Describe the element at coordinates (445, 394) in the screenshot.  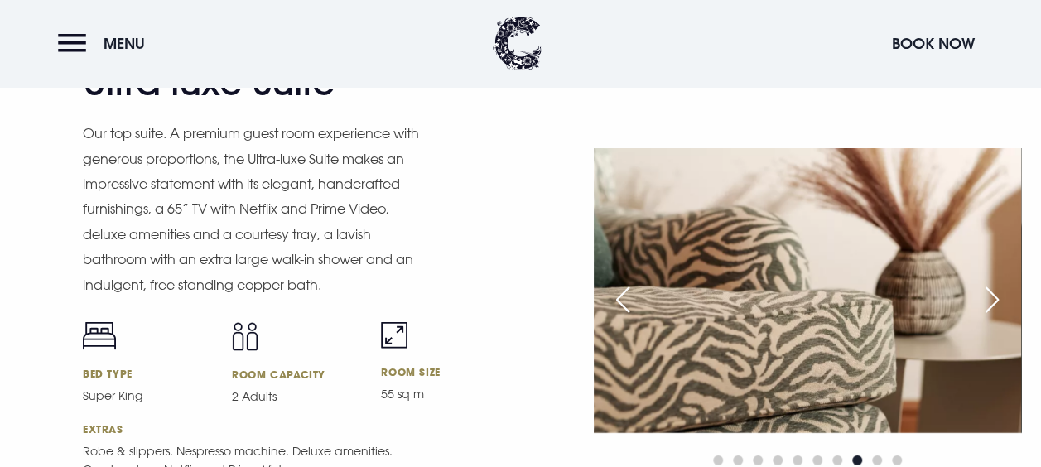
I see `p: 55 sq m` at that location.